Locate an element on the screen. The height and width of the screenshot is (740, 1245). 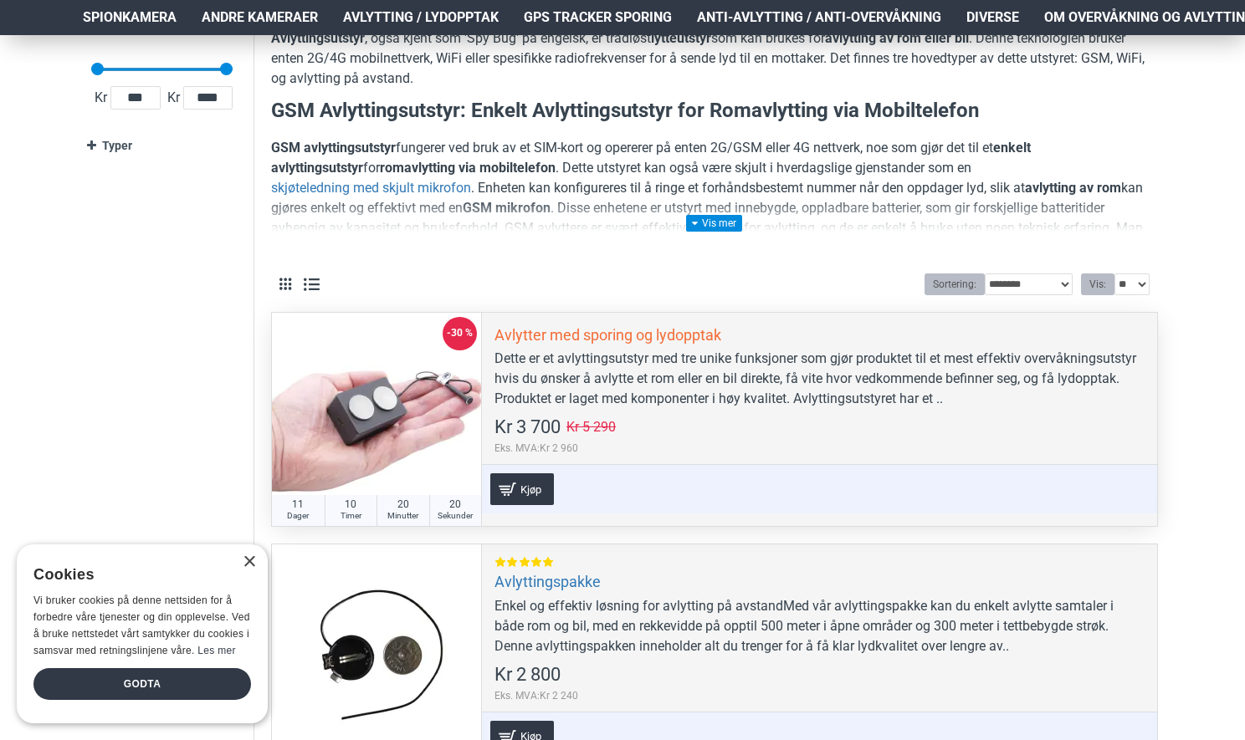
span: Vi bruker cookies på denne nettsiden for å forbedre våre tjenester og din opplevelse. Ved å bruke... is located at coordinates (141, 625).